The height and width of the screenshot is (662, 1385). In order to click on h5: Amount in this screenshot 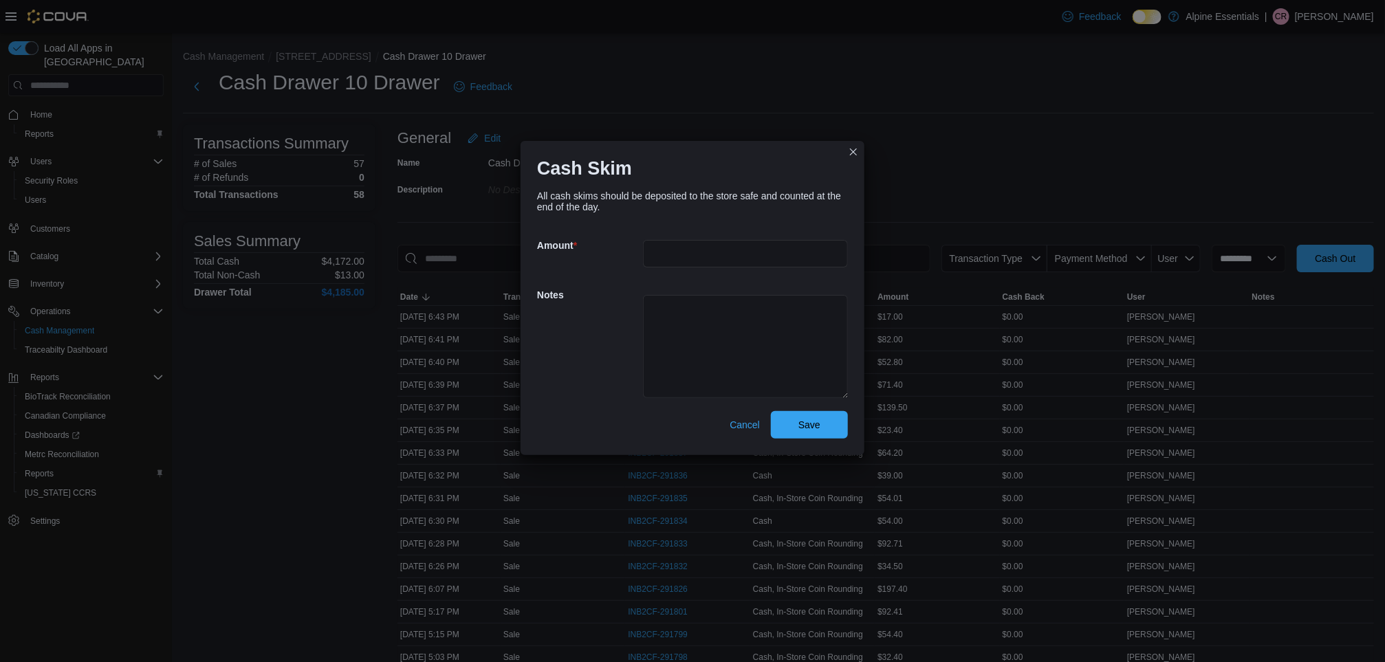, I will do `click(589, 245)`.